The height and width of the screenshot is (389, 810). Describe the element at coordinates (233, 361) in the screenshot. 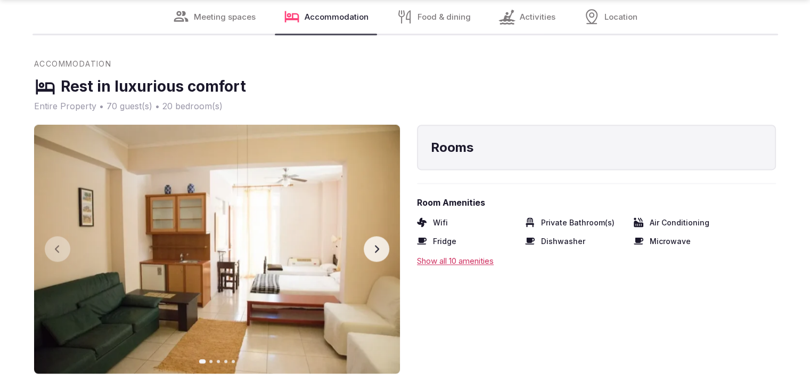

I see `button: Go to slide 5` at that location.